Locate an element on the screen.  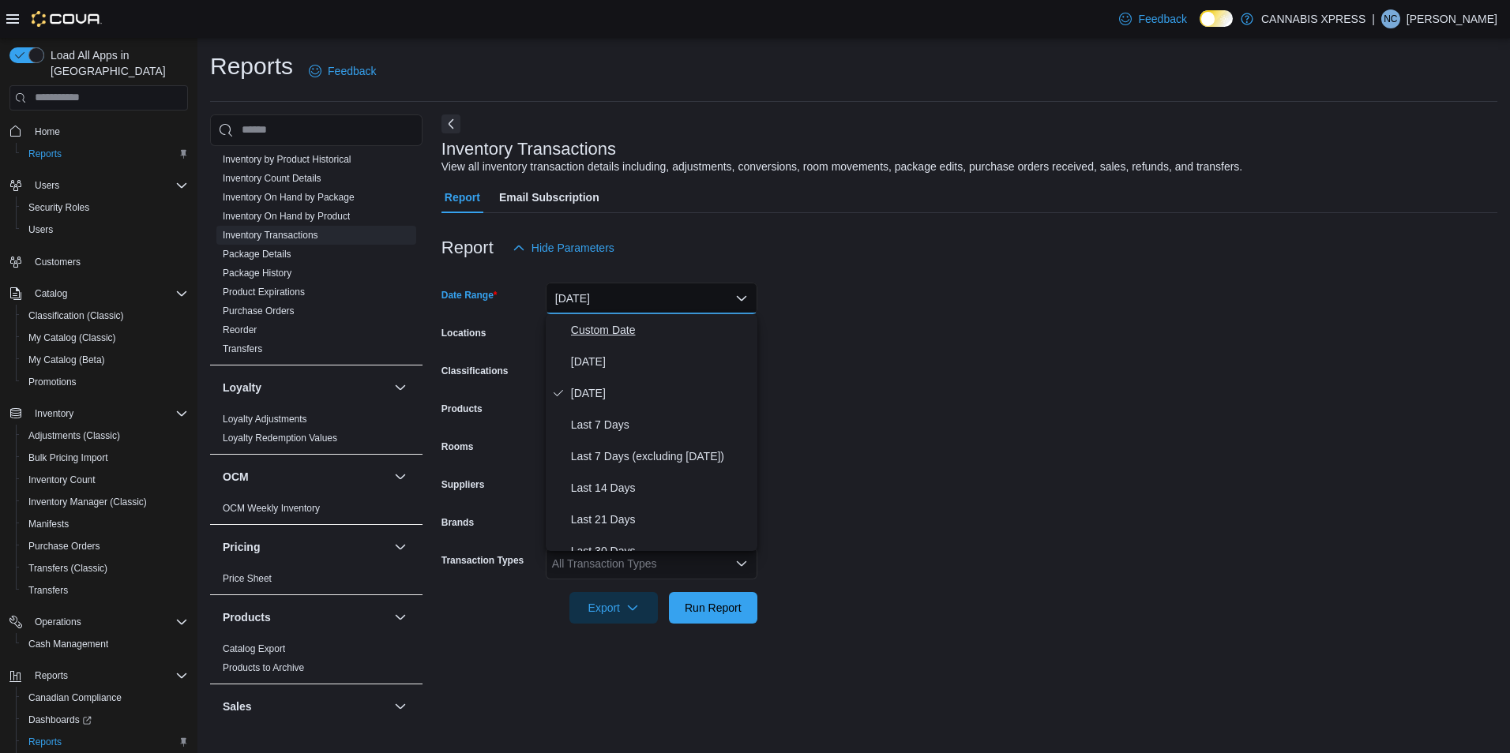
div: View all inventory transaction details including, adjustments, conversions, room movements, packa... is located at coordinates (842, 167).